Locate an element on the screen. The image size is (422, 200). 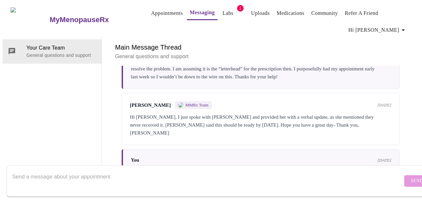
button: Labs is located at coordinates (228, 13).